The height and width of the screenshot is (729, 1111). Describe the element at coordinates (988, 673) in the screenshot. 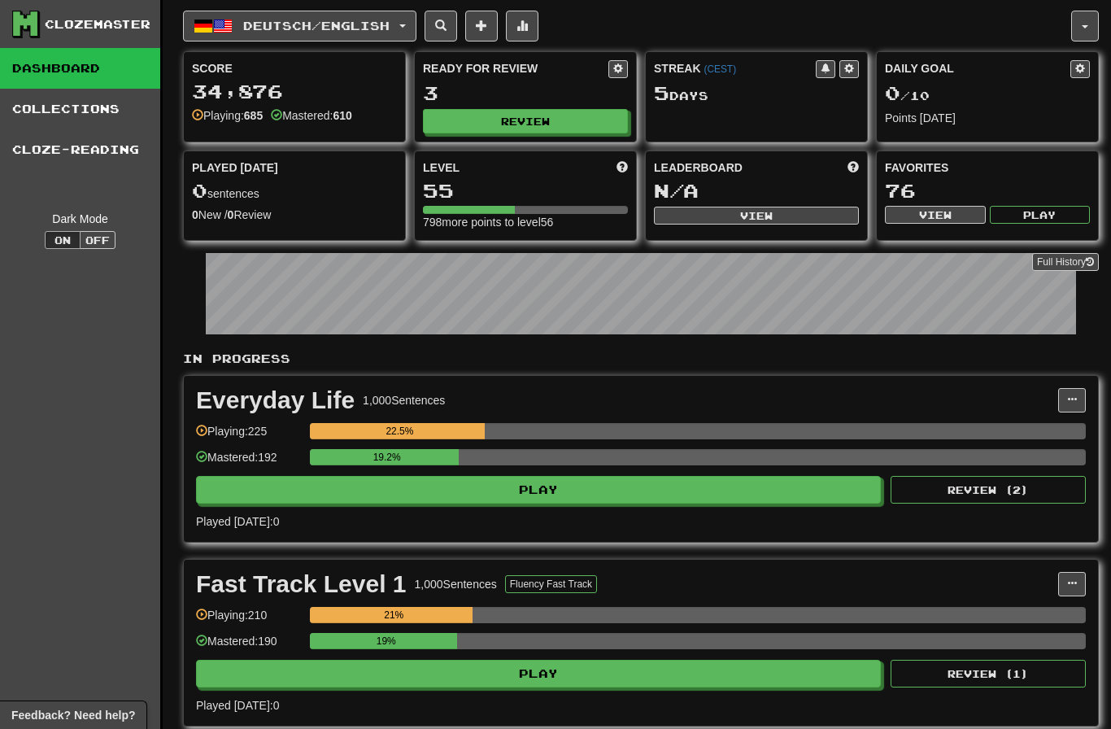

I see `button: Review (1)` at that location.